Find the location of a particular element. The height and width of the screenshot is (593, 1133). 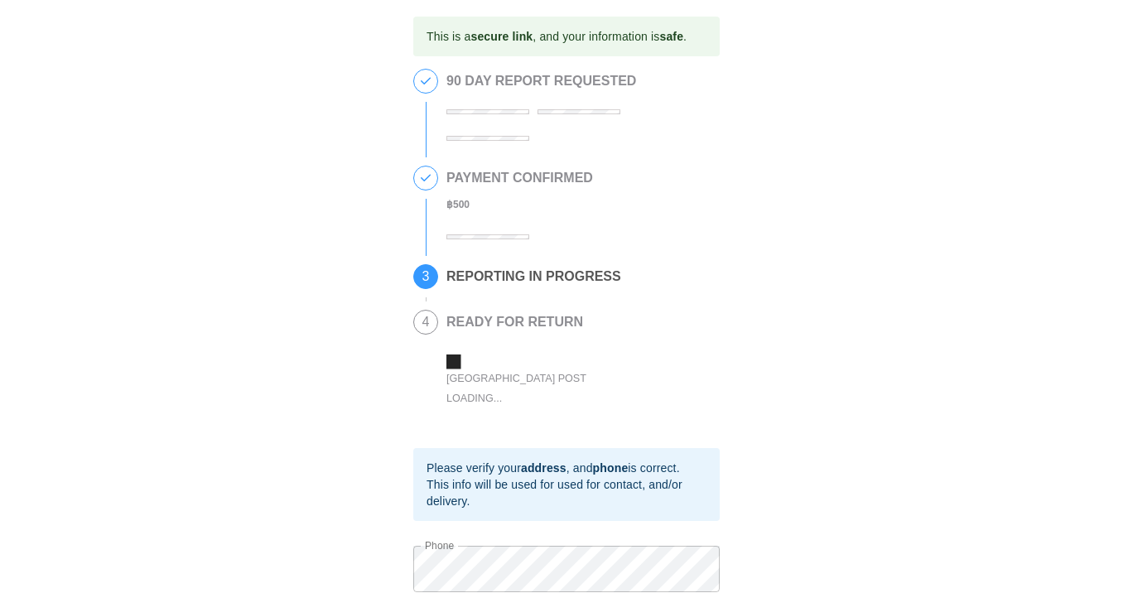

b: address is located at coordinates (543, 468).